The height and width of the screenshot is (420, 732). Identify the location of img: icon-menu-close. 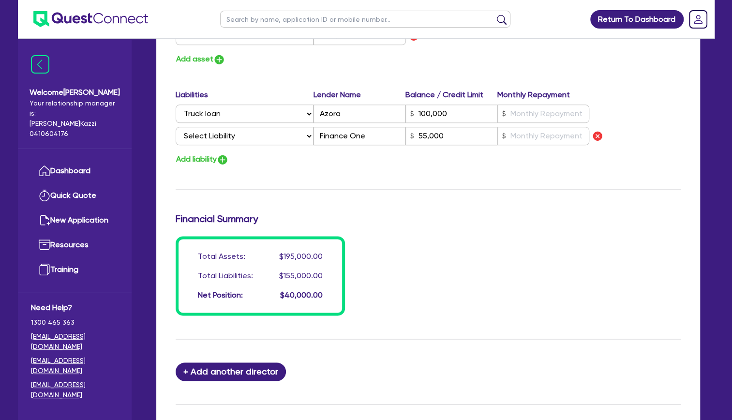
(40, 64).